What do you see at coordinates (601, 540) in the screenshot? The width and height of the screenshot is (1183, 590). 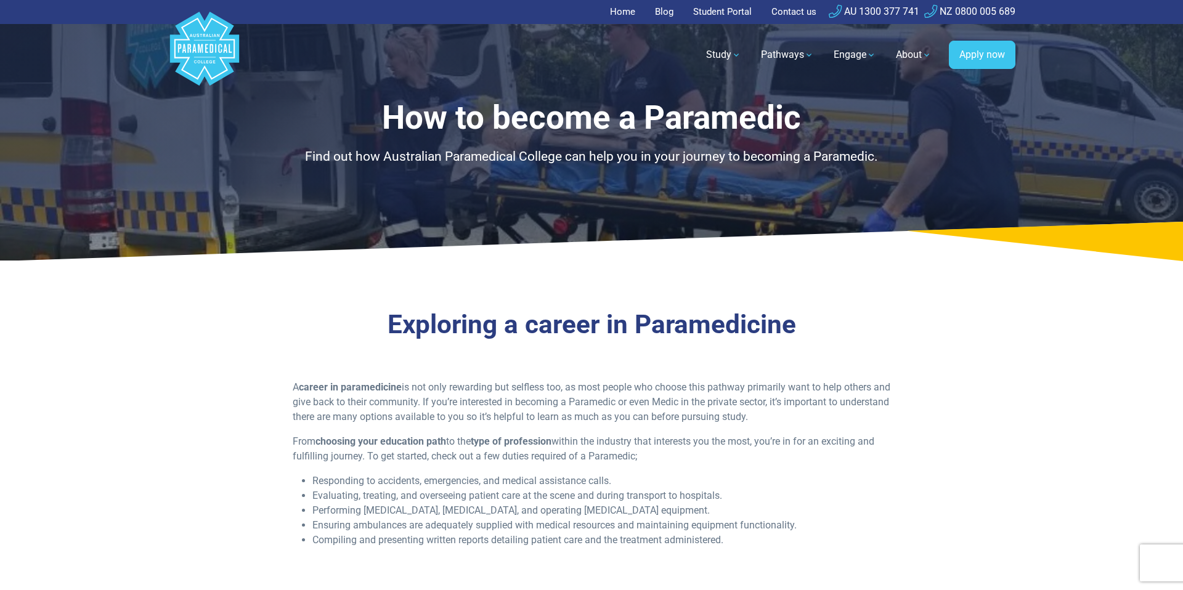 I see `li: Compiling and presenting written reports detailing patient care and the treatment administered.` at bounding box center [601, 540].